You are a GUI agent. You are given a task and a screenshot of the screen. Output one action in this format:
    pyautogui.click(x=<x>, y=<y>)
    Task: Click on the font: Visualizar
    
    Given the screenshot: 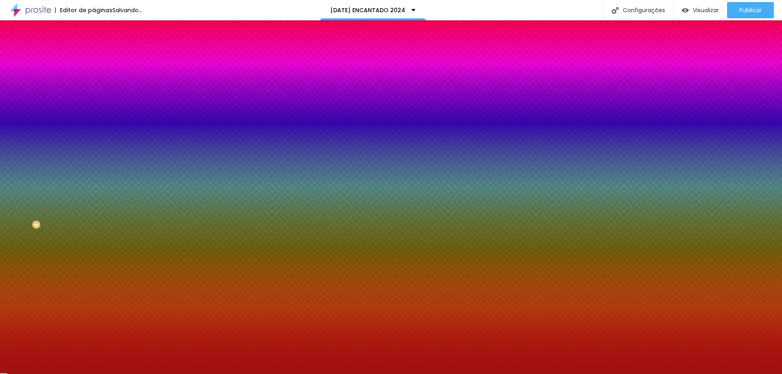 What is the action you would take?
    pyautogui.click(x=706, y=10)
    